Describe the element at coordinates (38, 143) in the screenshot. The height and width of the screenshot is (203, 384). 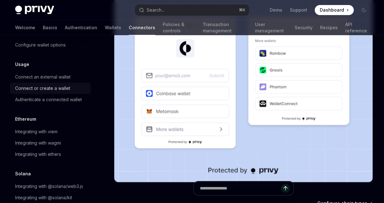
I see `div: Integrating with wagmi` at that location.